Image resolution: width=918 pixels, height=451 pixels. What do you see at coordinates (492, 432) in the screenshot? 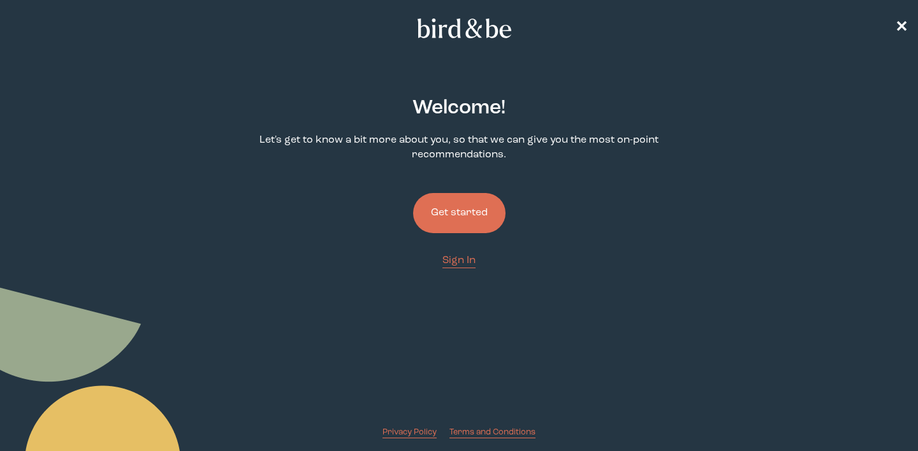
I see `a: Terms and Conditions` at bounding box center [492, 432].